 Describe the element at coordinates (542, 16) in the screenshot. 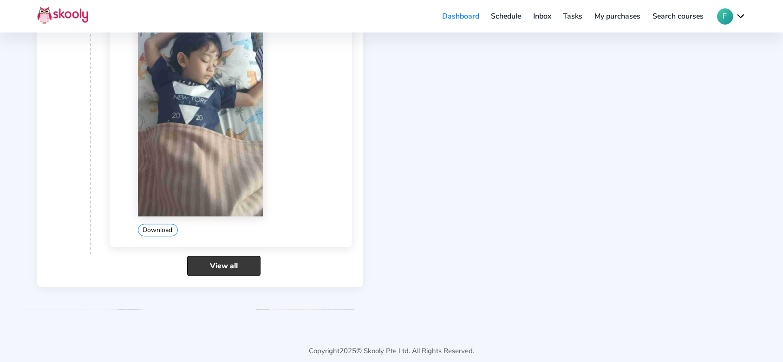

I see `a: Inbox` at that location.